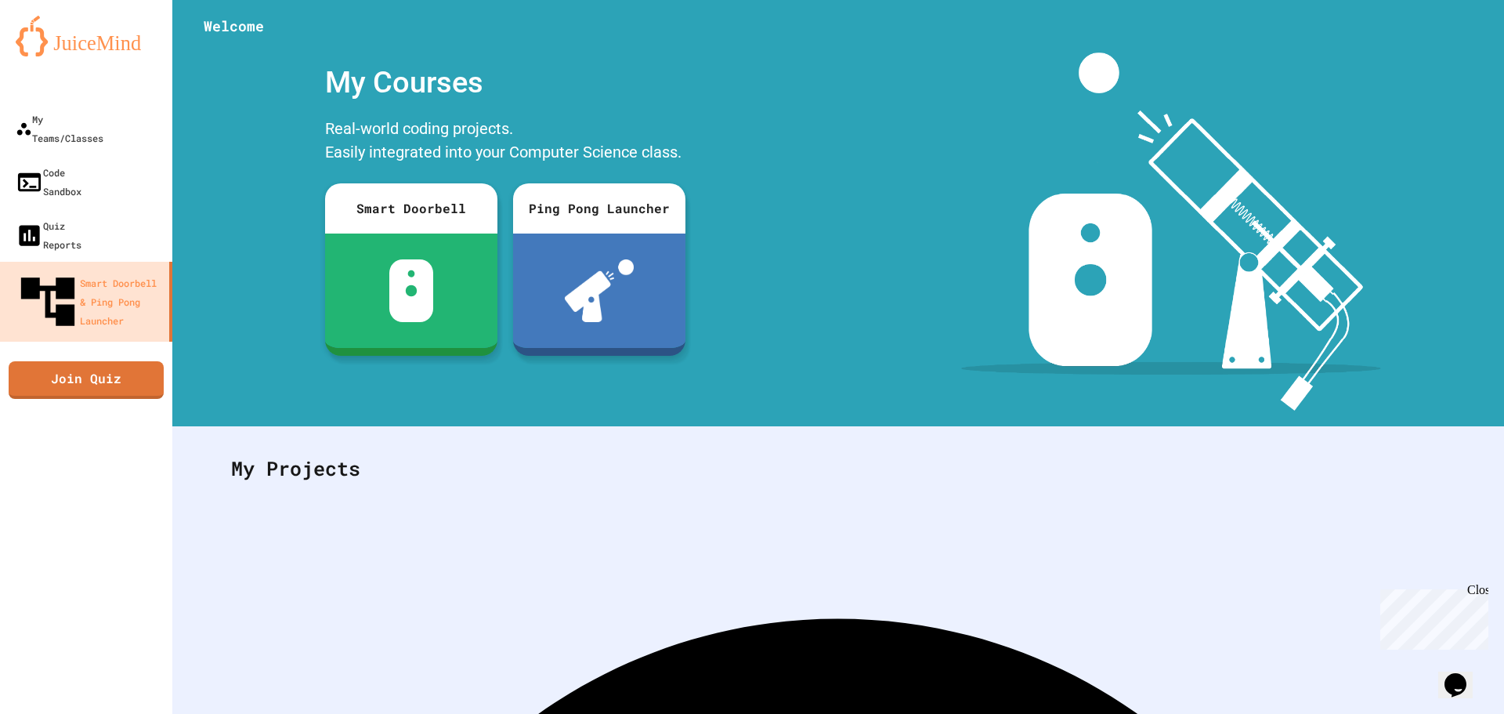 Image resolution: width=1504 pixels, height=714 pixels. I want to click on img: banner-image-my-projects.png, so click(1171, 231).